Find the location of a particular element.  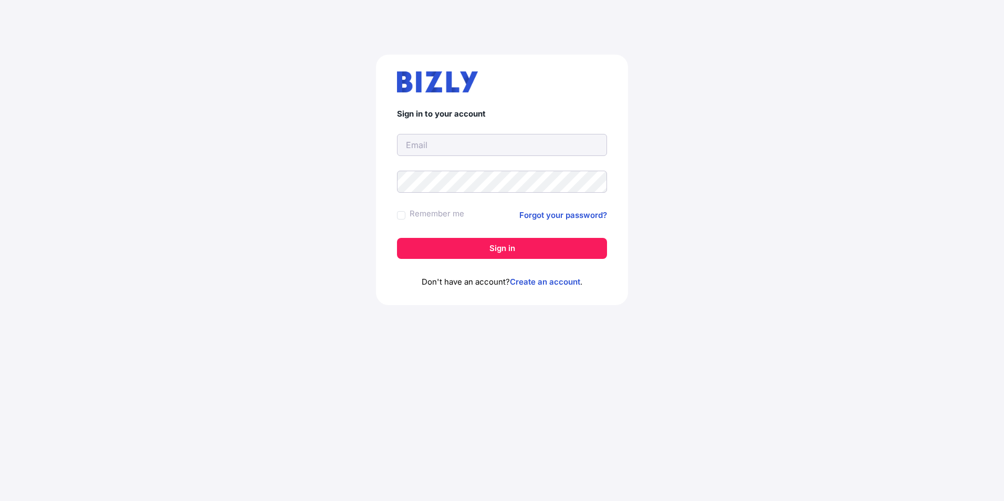

button: Sign in is located at coordinates (502, 248).